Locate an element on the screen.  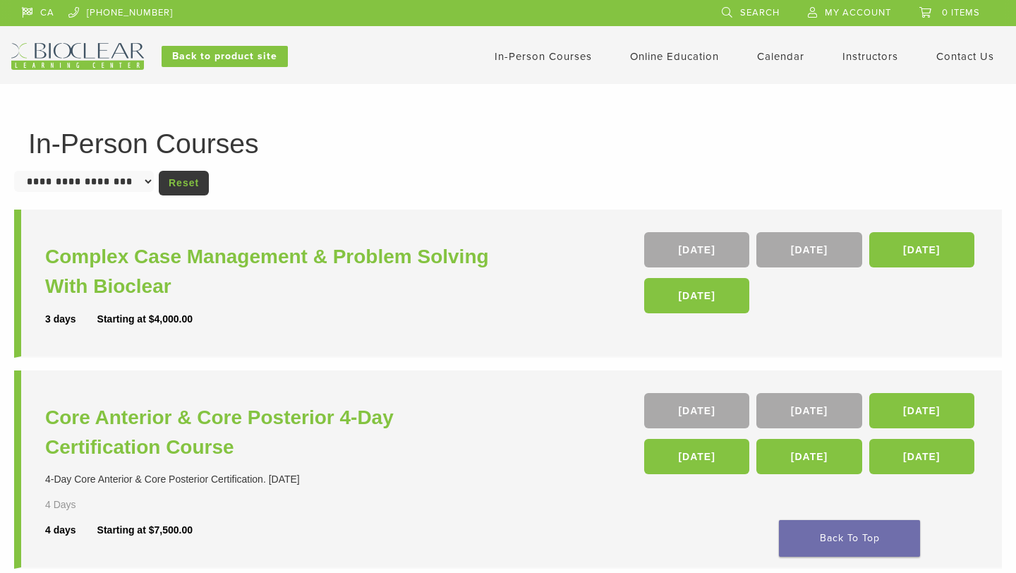
h1: In-Person Courses is located at coordinates (508, 143).